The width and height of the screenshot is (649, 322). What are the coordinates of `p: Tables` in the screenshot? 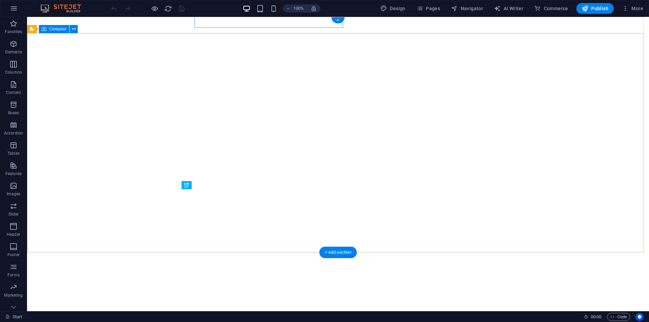 It's located at (14, 153).